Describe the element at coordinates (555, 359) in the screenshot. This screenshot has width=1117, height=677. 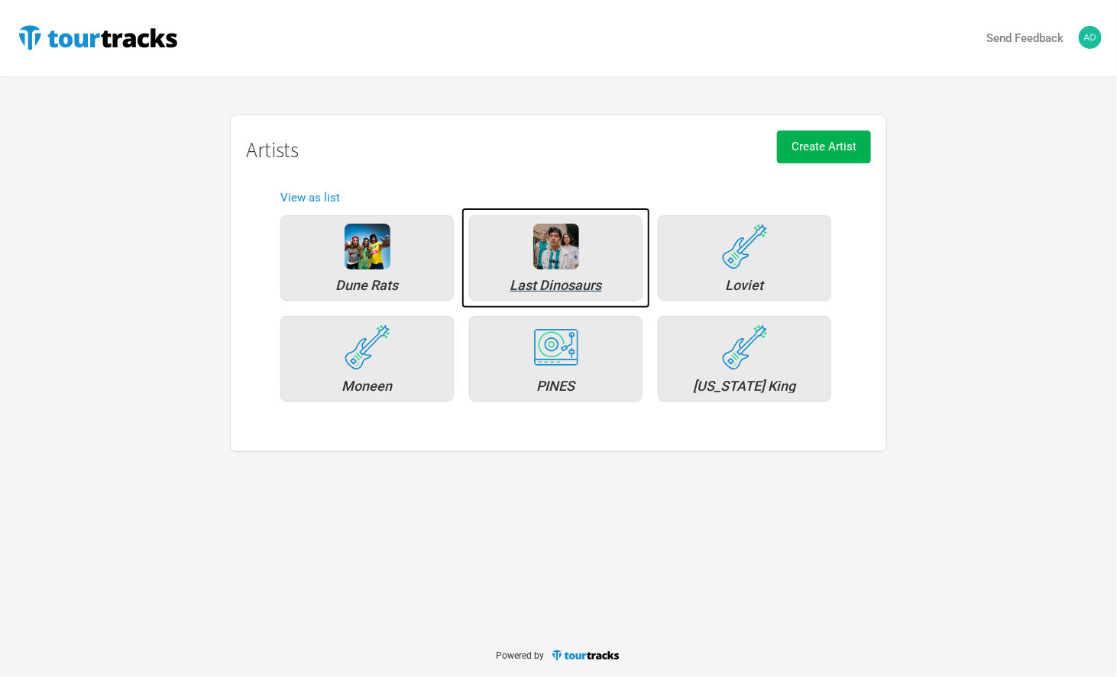
I see `a: PINES` at that location.